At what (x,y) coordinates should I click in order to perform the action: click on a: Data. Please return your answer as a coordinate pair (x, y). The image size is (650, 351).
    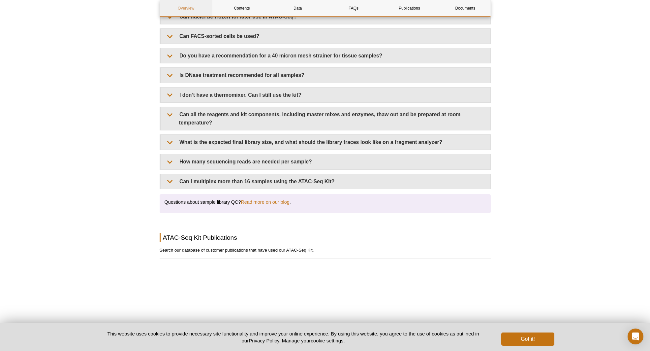
    Looking at the image, I should click on (298, 8).